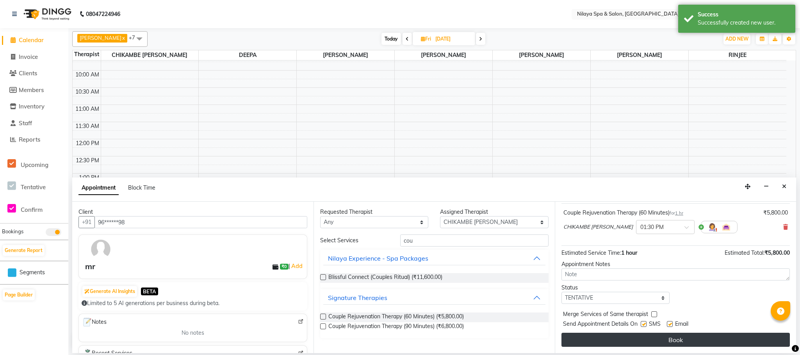 The image size is (800, 355). What do you see at coordinates (34, 140) in the screenshot?
I see `a: Reports` at bounding box center [34, 140].